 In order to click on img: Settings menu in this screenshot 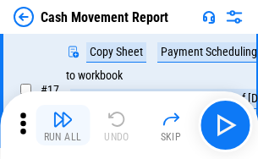, I will do `click(234, 17)`.